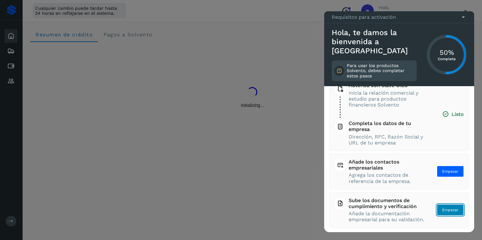  I want to click on button: Autoriza con clave CIECInicia la relación comercial y estudio para productos financieros Solvento..., so click(399, 114).